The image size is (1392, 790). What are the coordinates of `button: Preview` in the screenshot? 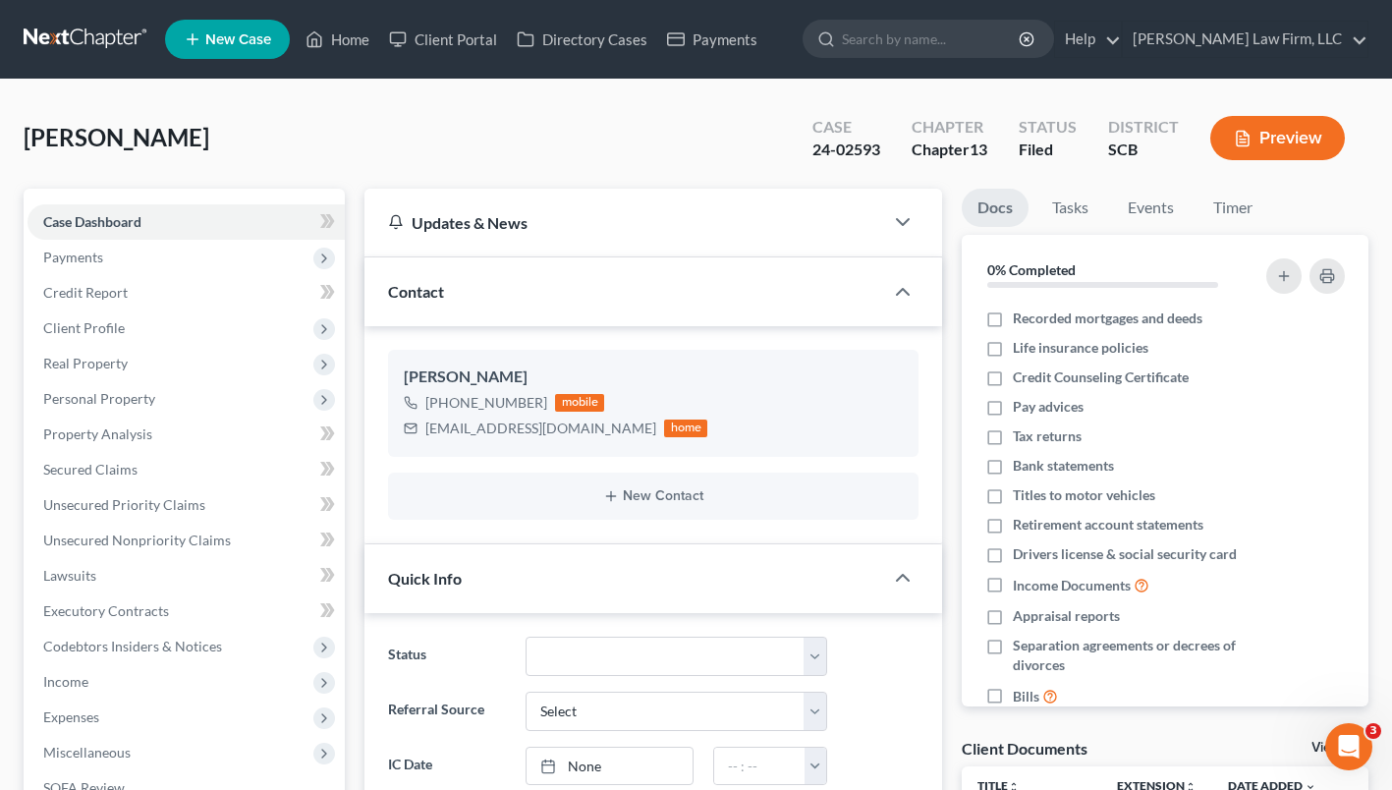 It's located at (1277, 138).